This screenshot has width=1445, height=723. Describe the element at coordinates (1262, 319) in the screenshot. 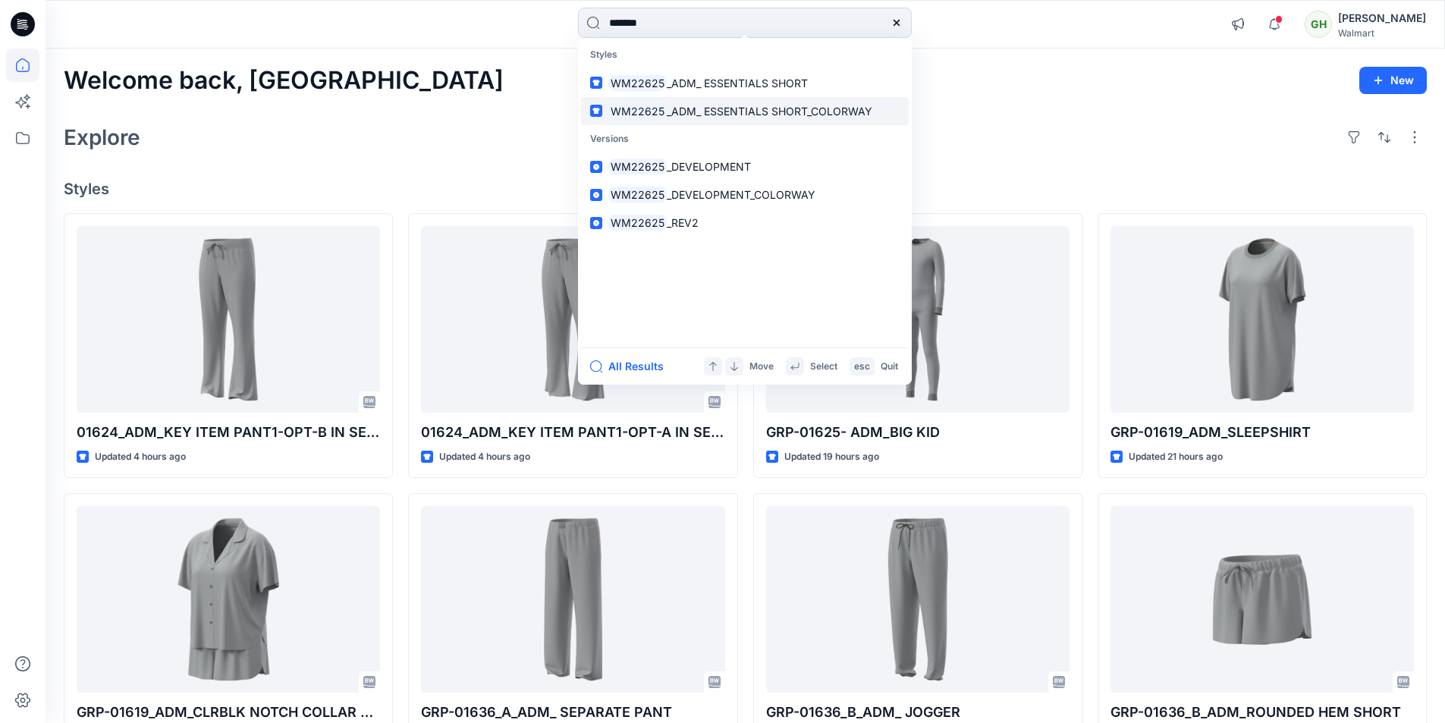

I see `a: GRP-01619_ADM_SLEEPSHIRT` at that location.